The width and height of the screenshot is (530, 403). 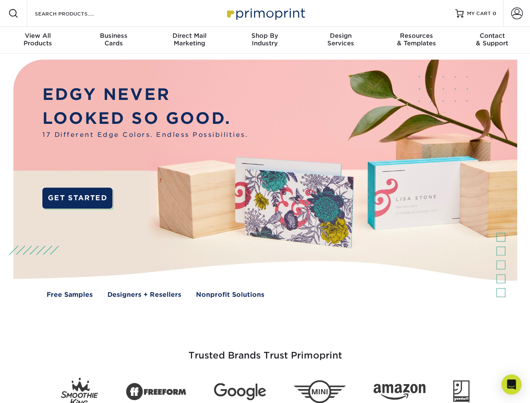 I want to click on div: Cards, so click(x=113, y=39).